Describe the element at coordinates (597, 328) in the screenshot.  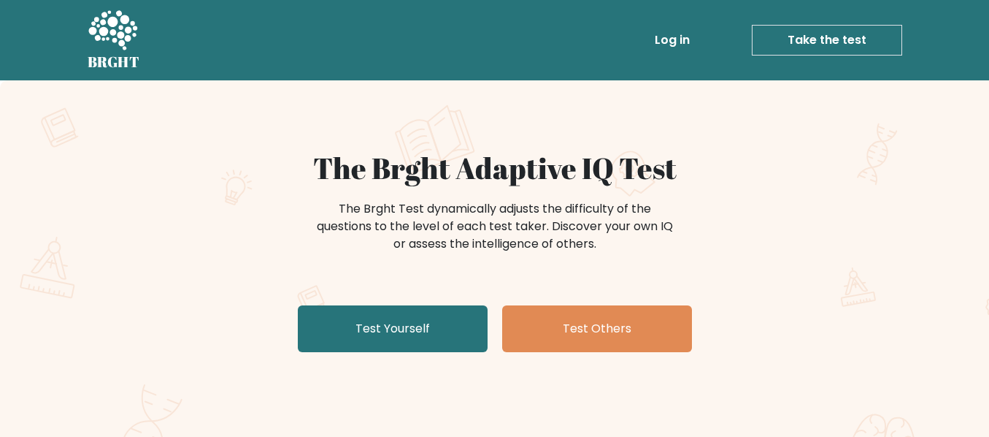
I see `a: Test Others` at that location.